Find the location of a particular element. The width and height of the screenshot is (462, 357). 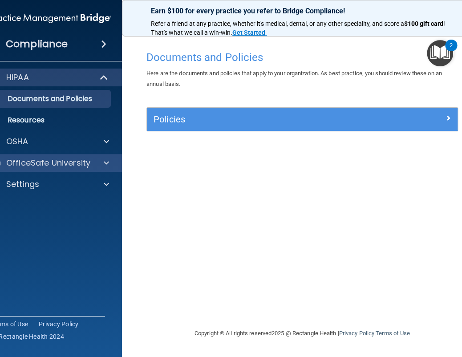

span: ! That's what we call a win-win. is located at coordinates (299, 28).